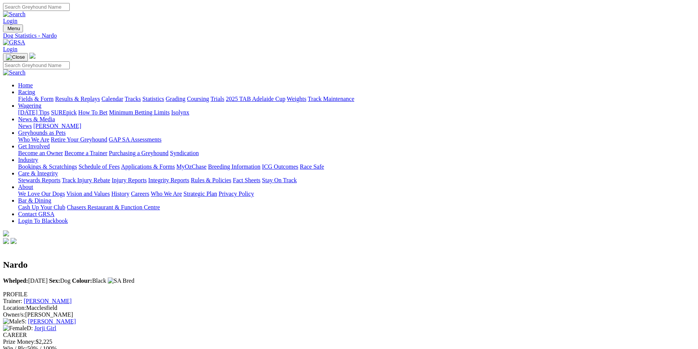 The height and width of the screenshot is (349, 698). I want to click on a: Become a Trainer, so click(86, 153).